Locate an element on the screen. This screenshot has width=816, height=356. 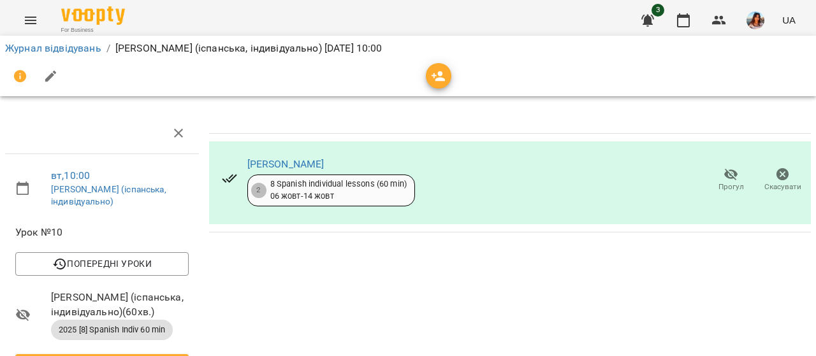
span: Скасувати is located at coordinates (783, 187).